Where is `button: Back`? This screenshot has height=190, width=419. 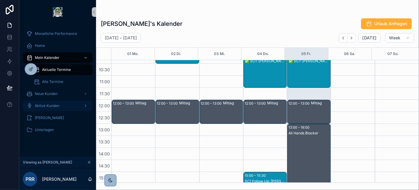
button: Back is located at coordinates (343, 38).